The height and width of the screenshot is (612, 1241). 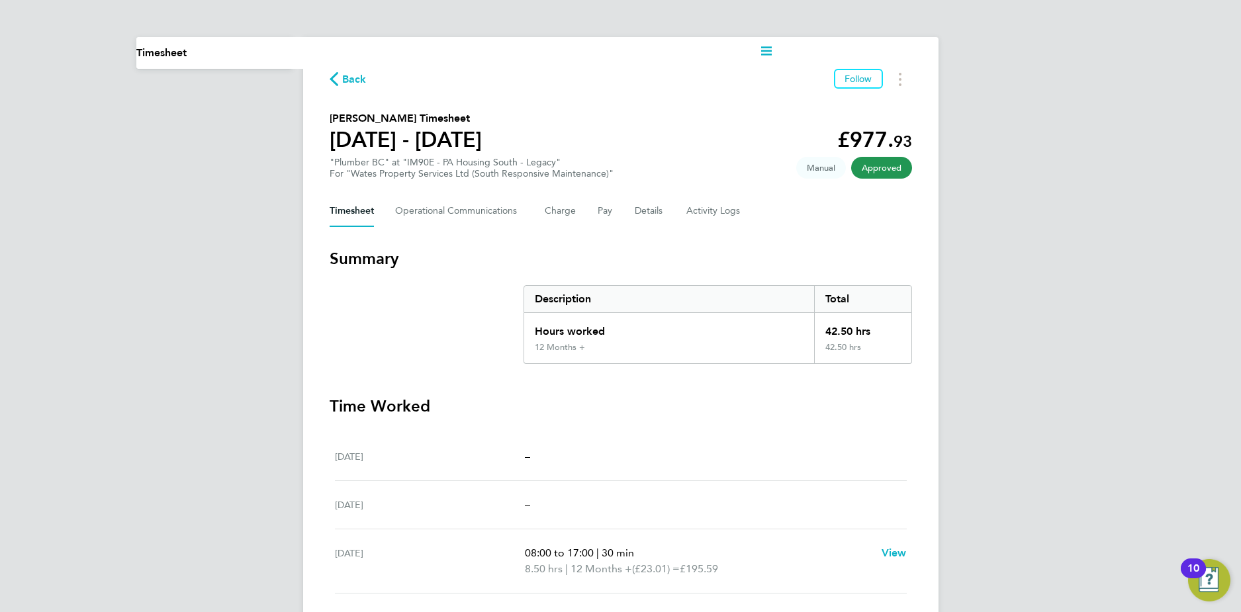 What do you see at coordinates (1194, 577) in the screenshot?
I see `div: 10` at bounding box center [1194, 577].